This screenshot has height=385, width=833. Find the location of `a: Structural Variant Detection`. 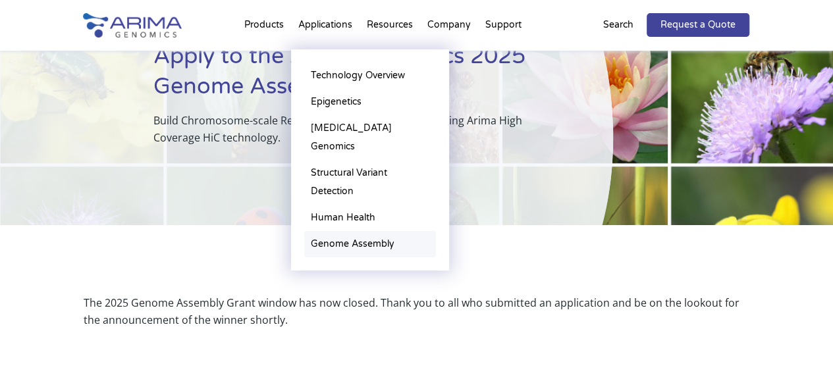

a: Structural Variant Detection is located at coordinates (370, 182).